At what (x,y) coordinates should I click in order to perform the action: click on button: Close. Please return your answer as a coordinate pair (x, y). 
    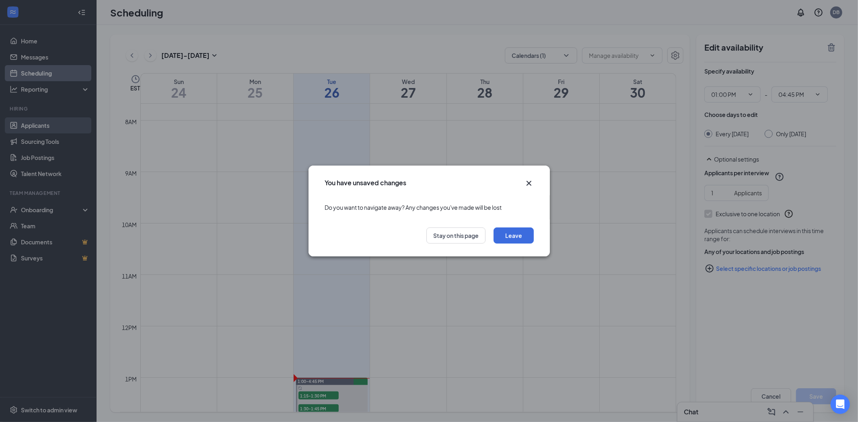
    Looking at the image, I should click on (529, 183).